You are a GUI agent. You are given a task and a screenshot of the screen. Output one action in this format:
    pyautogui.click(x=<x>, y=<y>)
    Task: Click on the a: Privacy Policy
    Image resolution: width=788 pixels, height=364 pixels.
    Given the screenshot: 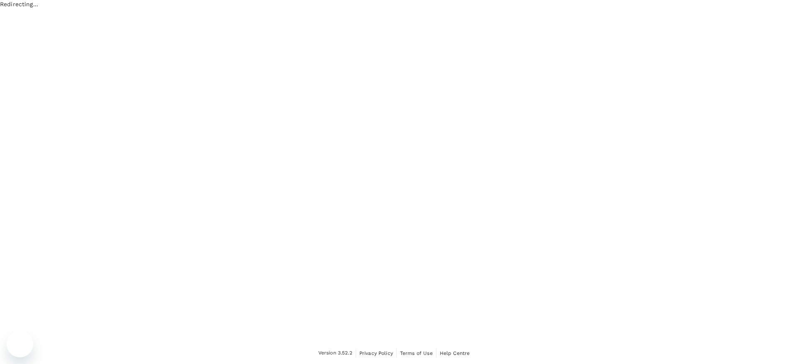 What is the action you would take?
    pyautogui.click(x=376, y=354)
    